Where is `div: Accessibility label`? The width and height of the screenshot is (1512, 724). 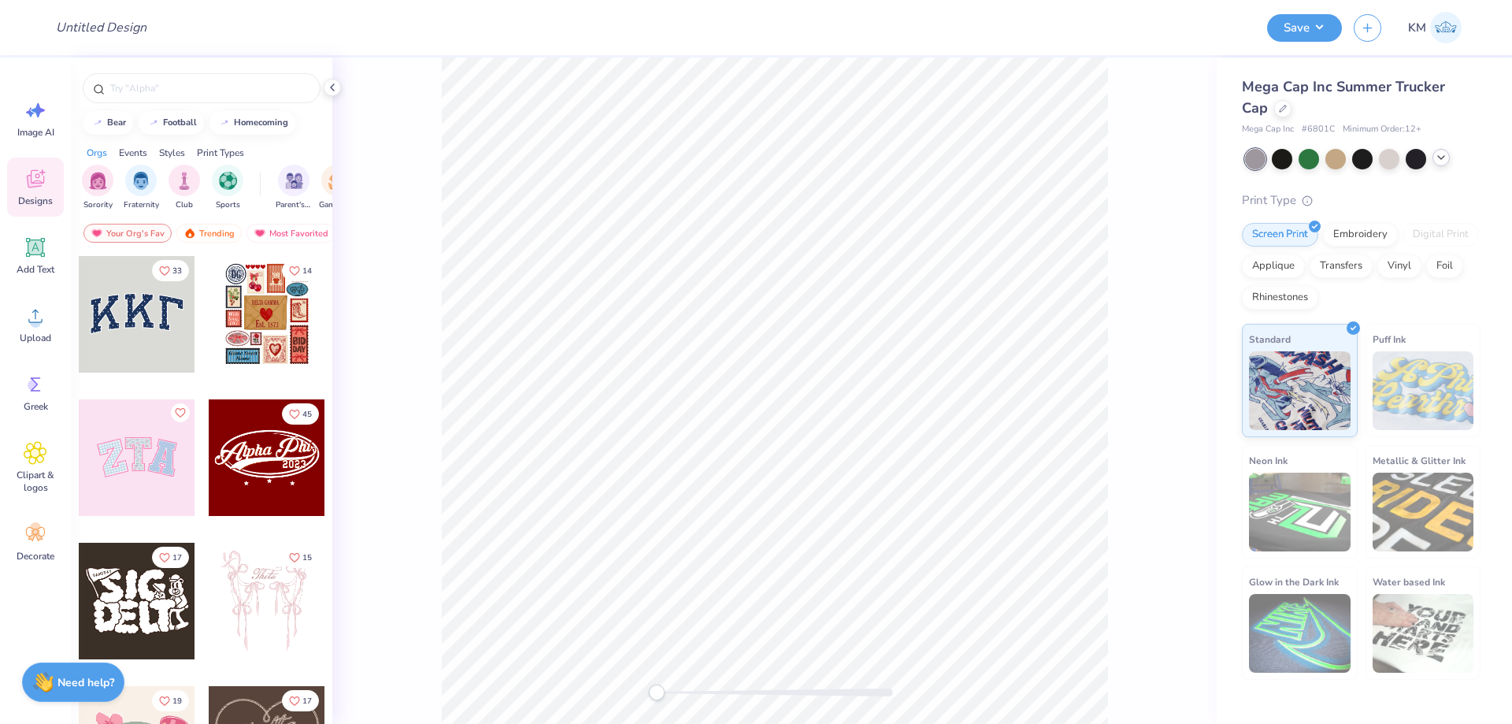
div: Accessibility label is located at coordinates (657, 692).